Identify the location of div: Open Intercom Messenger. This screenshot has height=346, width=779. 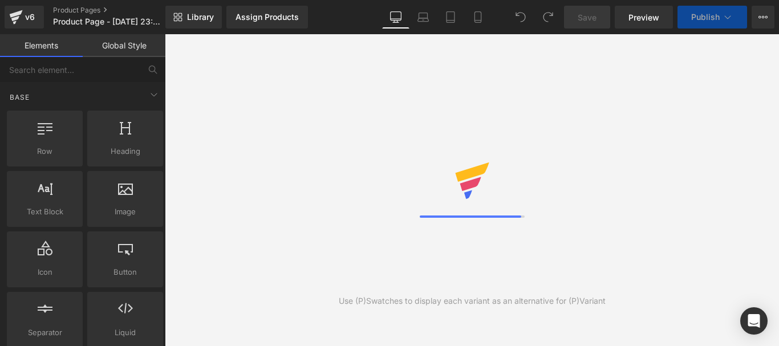
(754, 321).